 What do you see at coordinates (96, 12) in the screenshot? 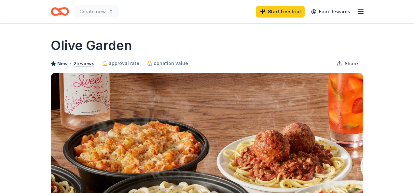
I see `button: Create new` at bounding box center [96, 12].